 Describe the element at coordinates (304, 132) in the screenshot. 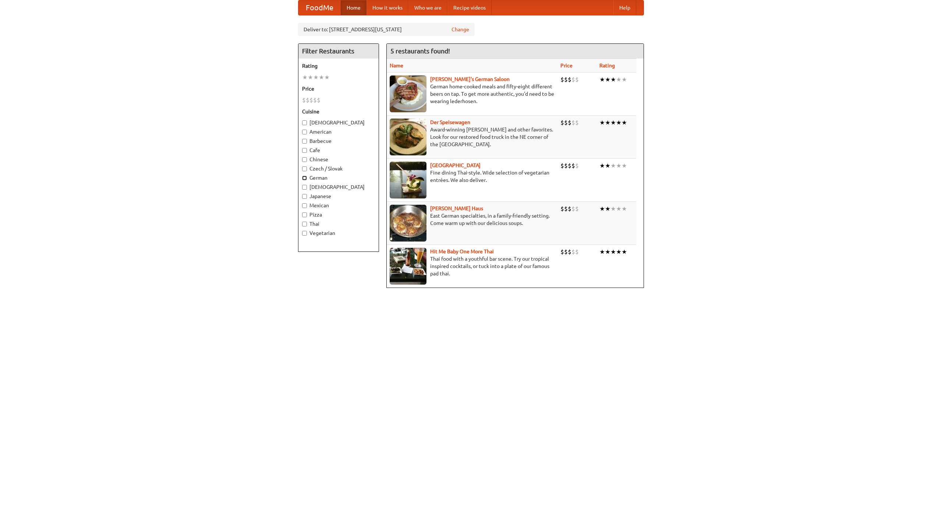

I see `input: American` at that location.